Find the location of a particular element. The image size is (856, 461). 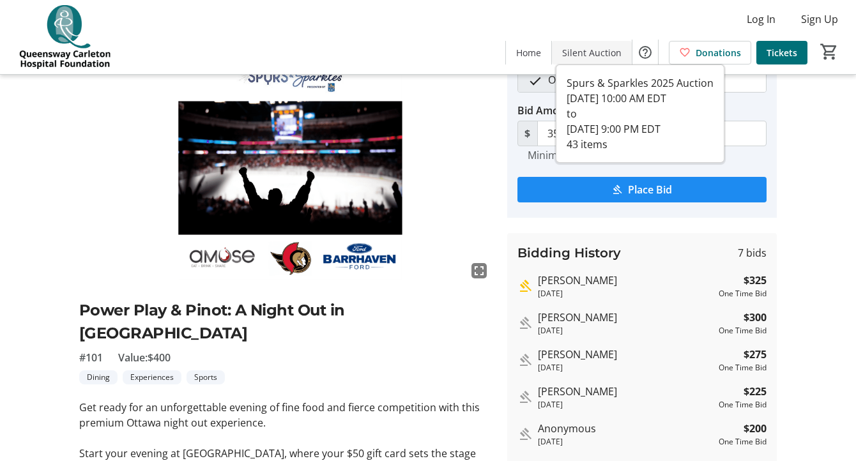

button: Log In is located at coordinates (761, 19).